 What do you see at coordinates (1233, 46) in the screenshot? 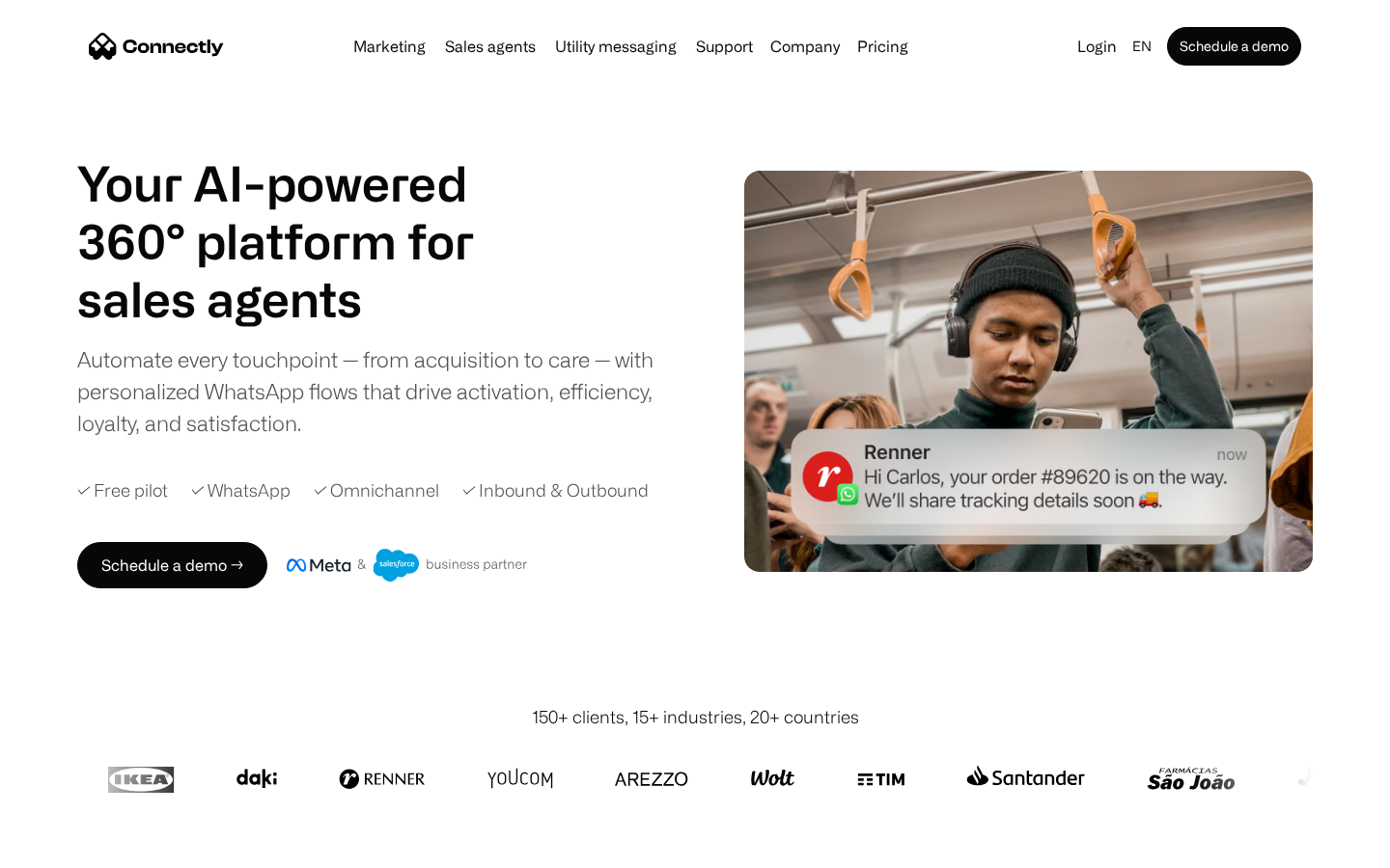
I see `a: Schedule a demo` at bounding box center [1233, 46].